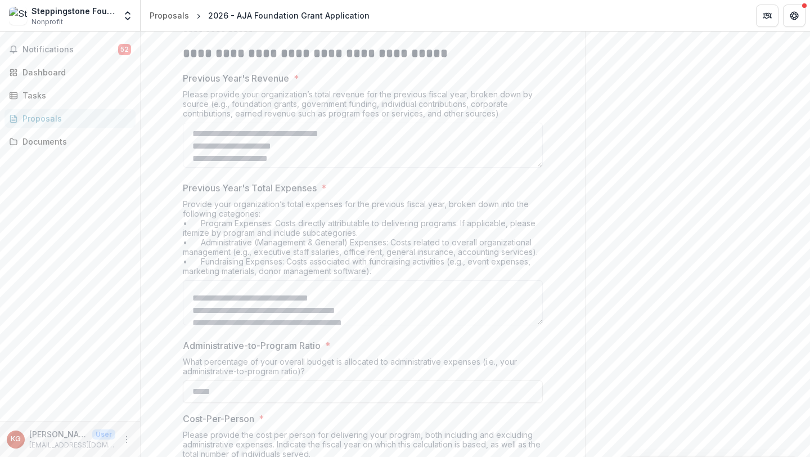 The width and height of the screenshot is (810, 457). I want to click on button: Partners, so click(767, 16).